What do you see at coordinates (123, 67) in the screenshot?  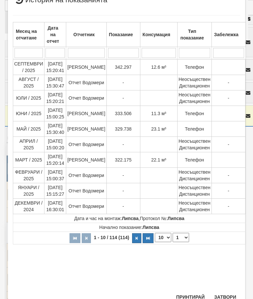 I see `span: 342.297` at bounding box center [123, 67].